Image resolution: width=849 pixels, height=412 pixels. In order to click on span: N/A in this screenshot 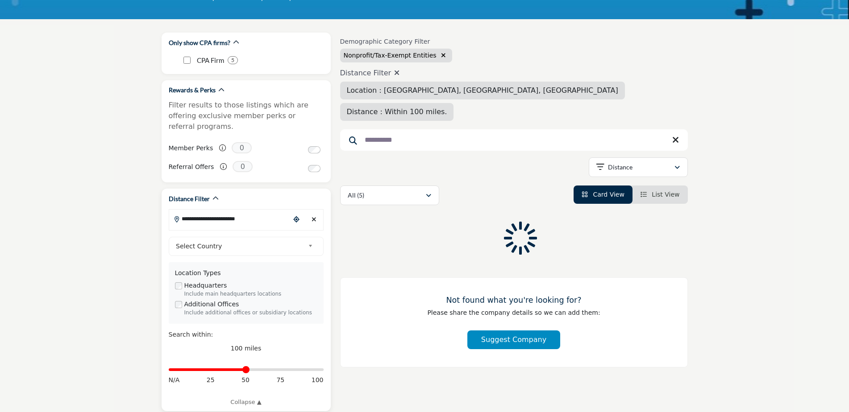, I will do `click(174, 380)`.